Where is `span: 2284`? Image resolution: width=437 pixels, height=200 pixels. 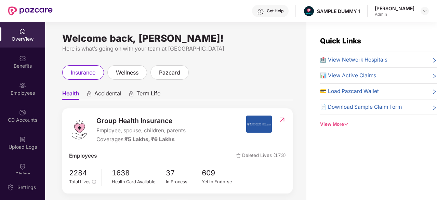
span: 2284 is located at coordinates (82, 173).